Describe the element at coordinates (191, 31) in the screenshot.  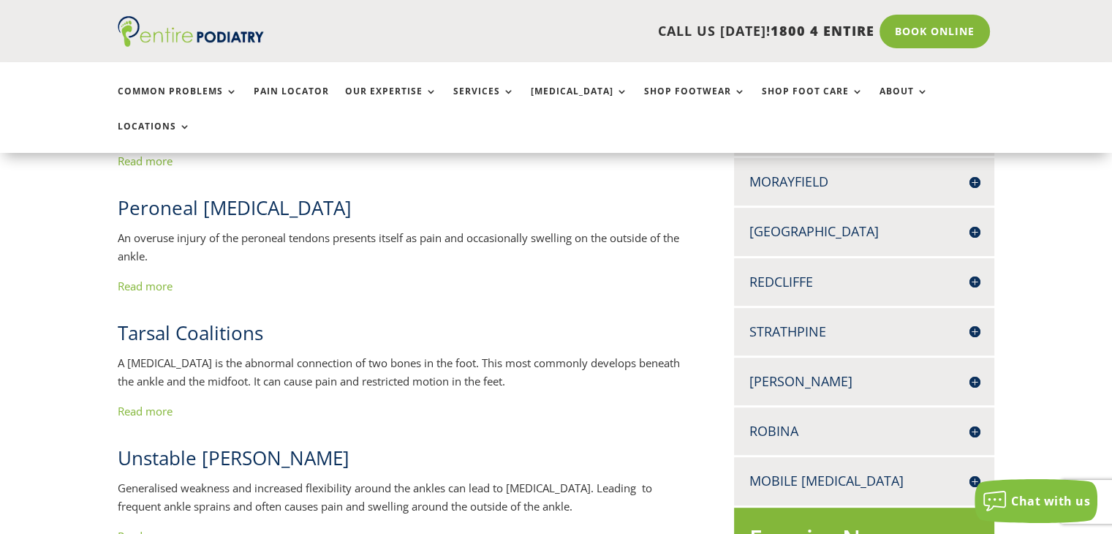
I see `img: logo (1)` at that location.